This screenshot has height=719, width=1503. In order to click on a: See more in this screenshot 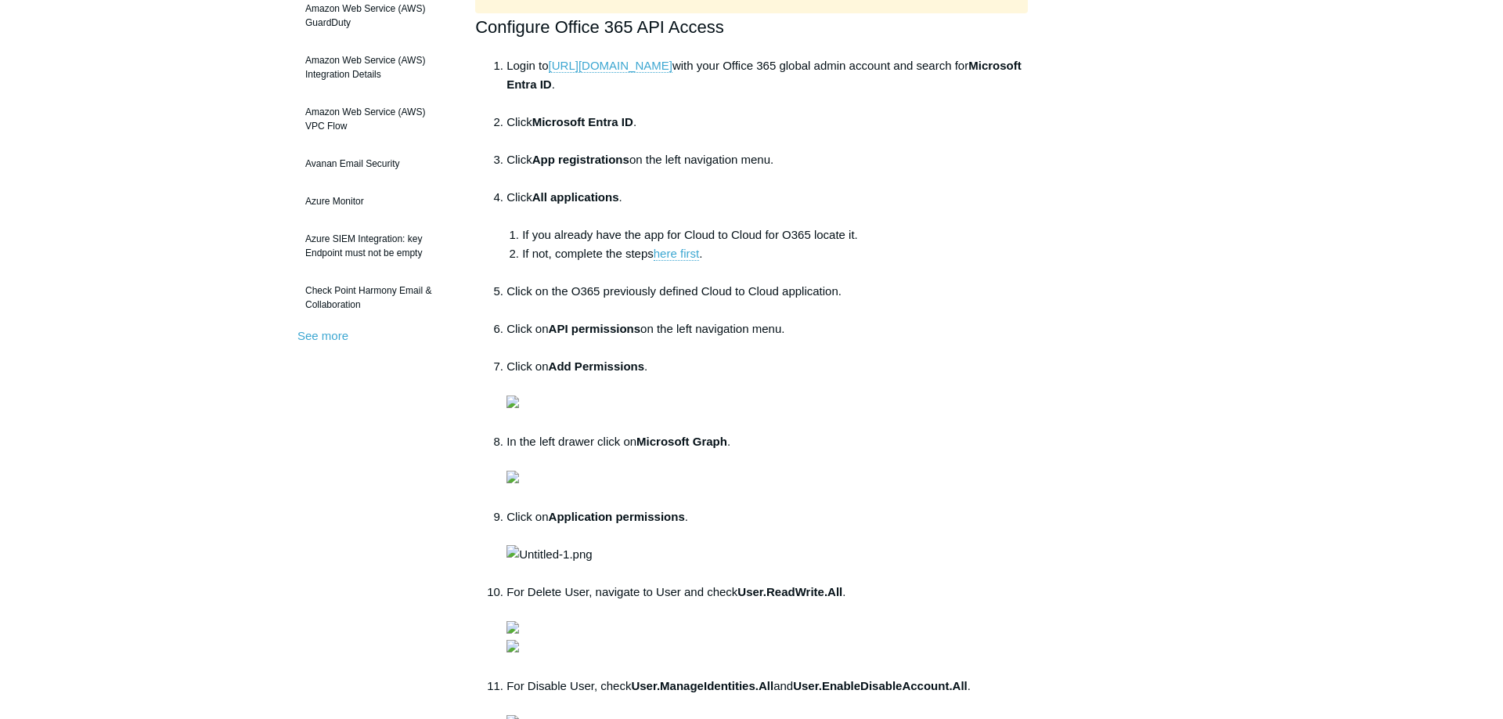, I will do `click(323, 335)`.